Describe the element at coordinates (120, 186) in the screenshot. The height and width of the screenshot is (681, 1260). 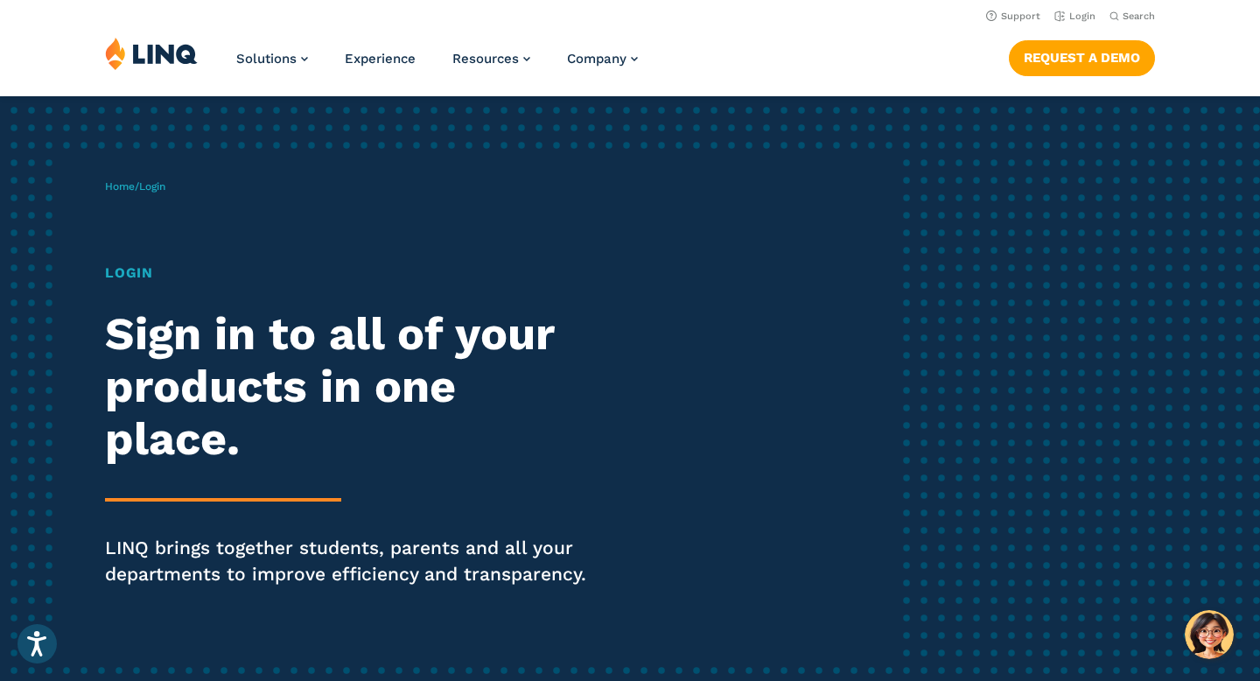
I see `a: Home` at that location.